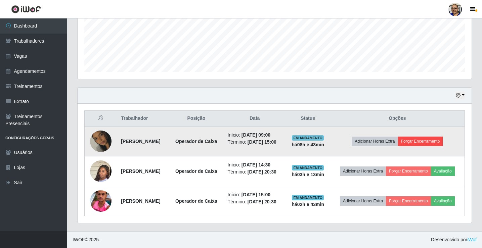 Image resolution: width=482 pixels, height=248 pixels. What do you see at coordinates (472, 240) in the screenshot?
I see `a: iWof` at bounding box center [472, 240].